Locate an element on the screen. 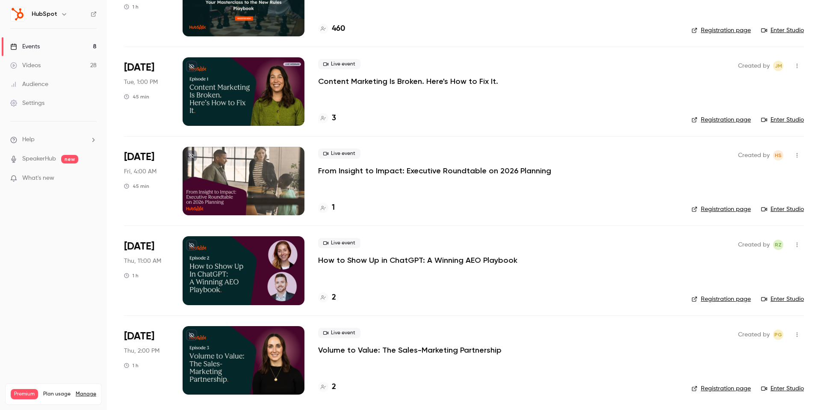  a: From Insight to Impact: Executive Roundtable on 2026 Planning is located at coordinates (435, 171).